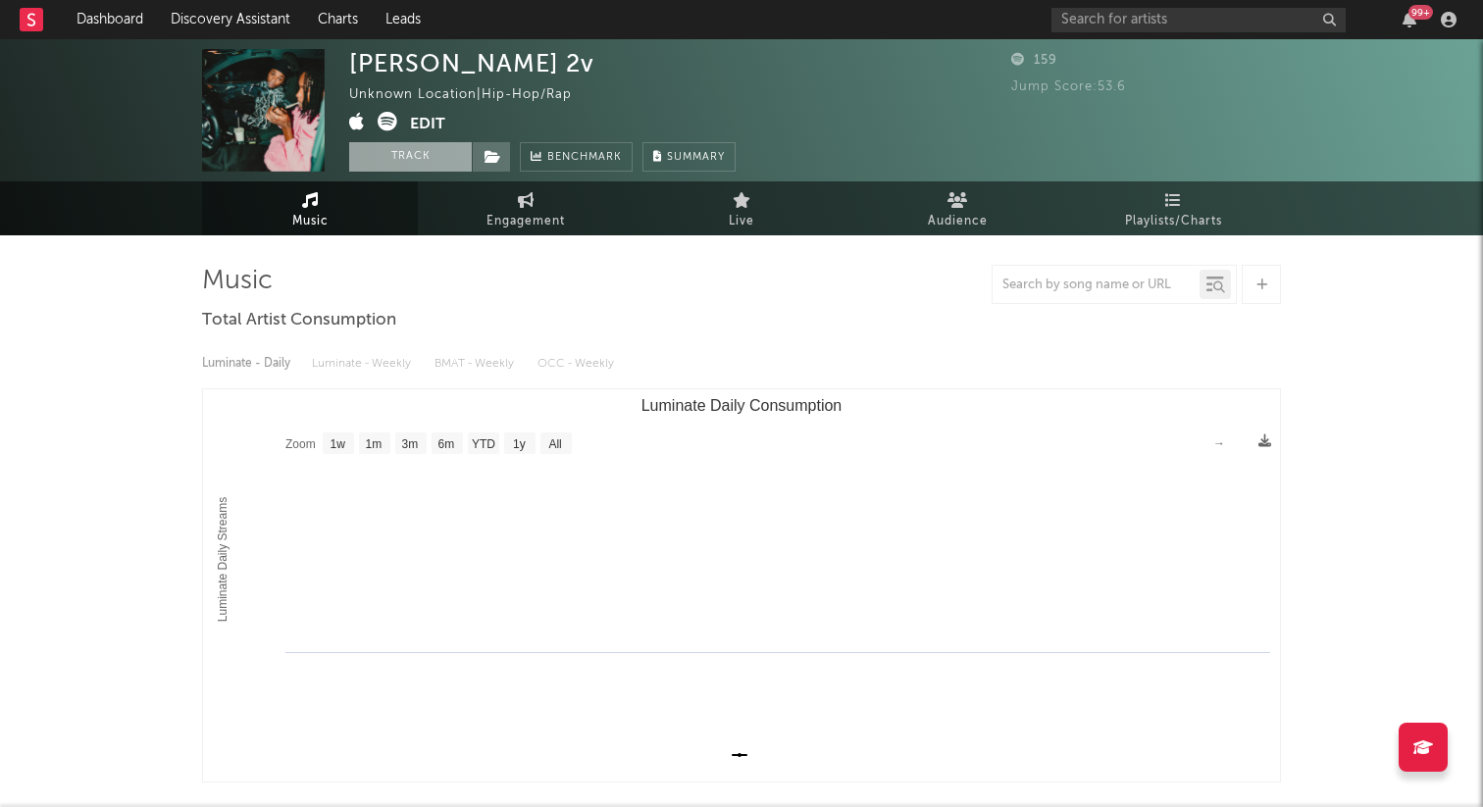  Describe the element at coordinates (428, 124) in the screenshot. I see `button: Edit` at that location.